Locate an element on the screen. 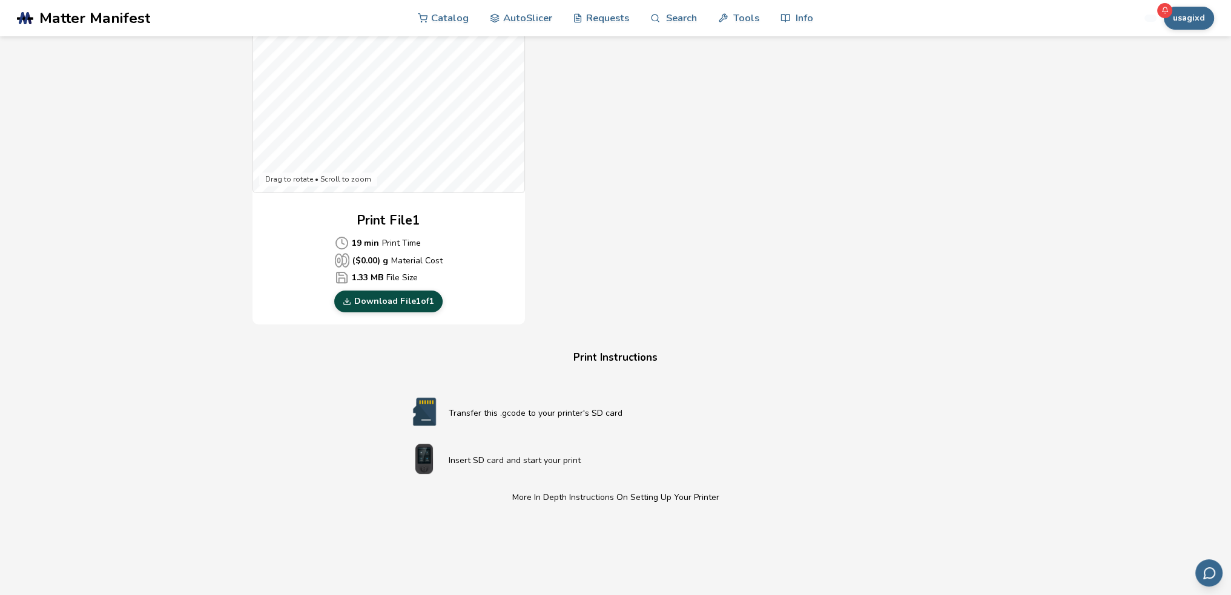 The image size is (1231, 595). div: Drag to rotate • Scroll to zoom is located at coordinates (318, 180).